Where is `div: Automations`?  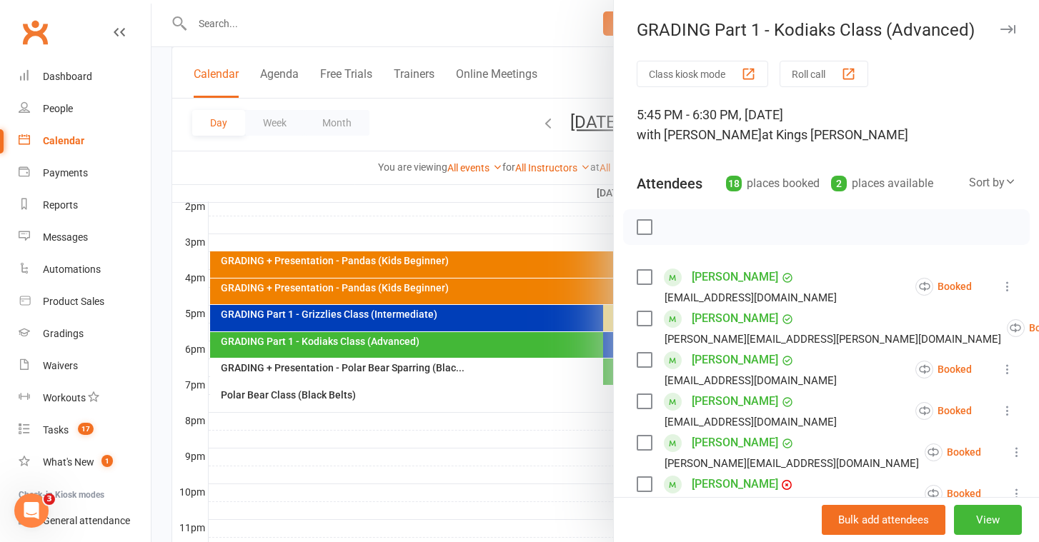 div: Automations is located at coordinates (71, 269).